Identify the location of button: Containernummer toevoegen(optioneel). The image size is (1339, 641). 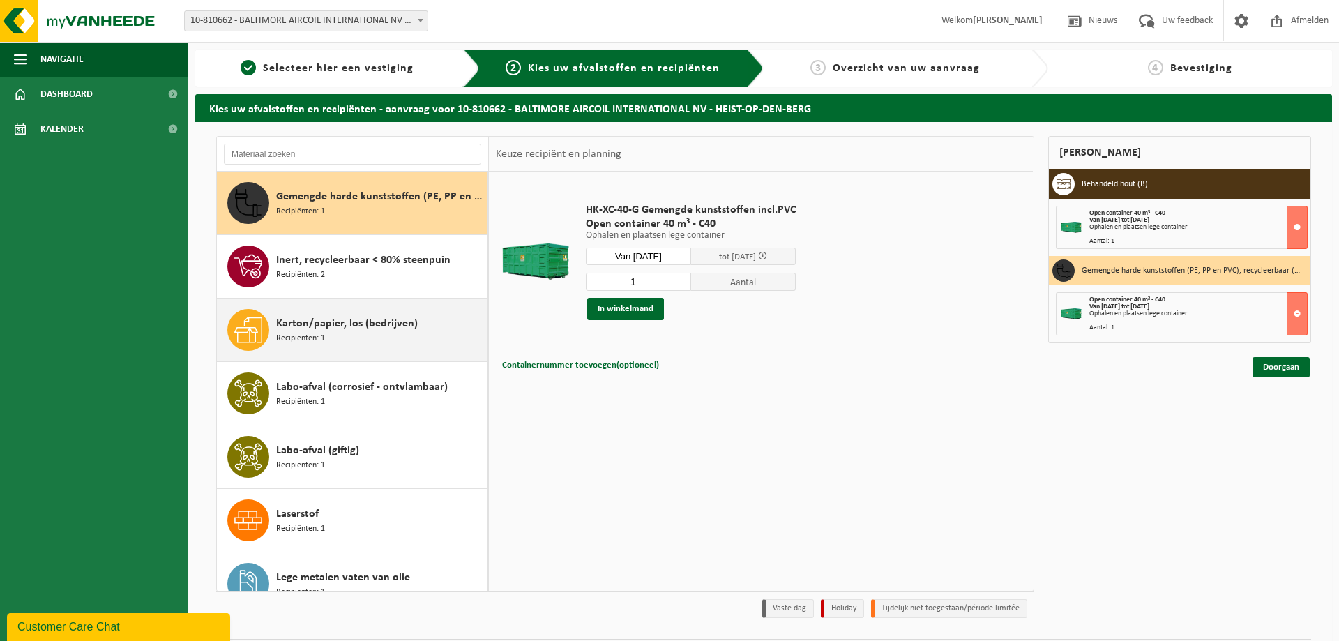
(580, 366).